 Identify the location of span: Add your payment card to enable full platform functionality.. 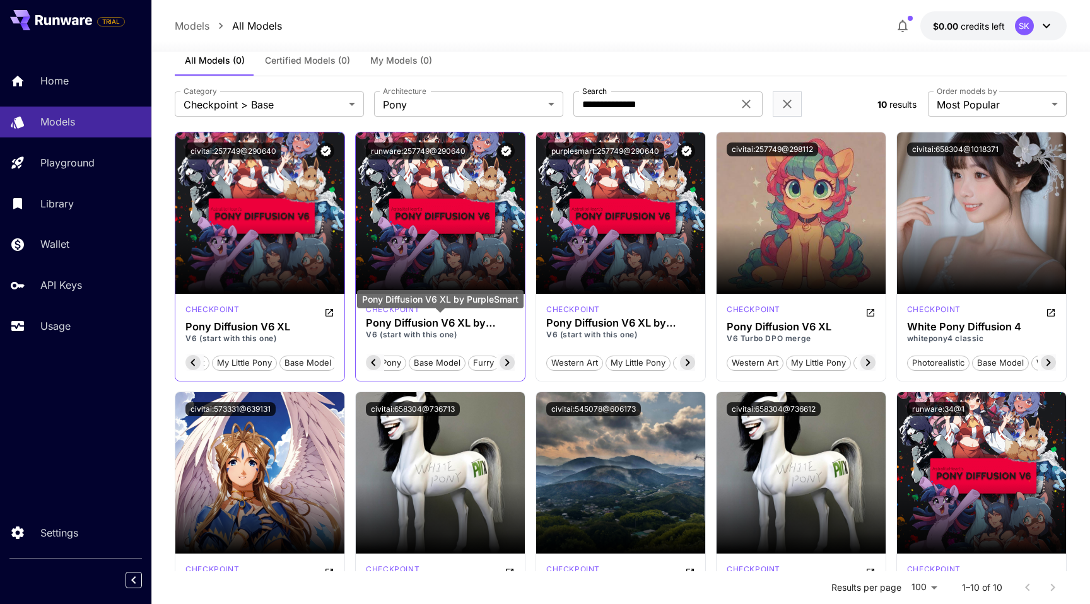
(111, 21).